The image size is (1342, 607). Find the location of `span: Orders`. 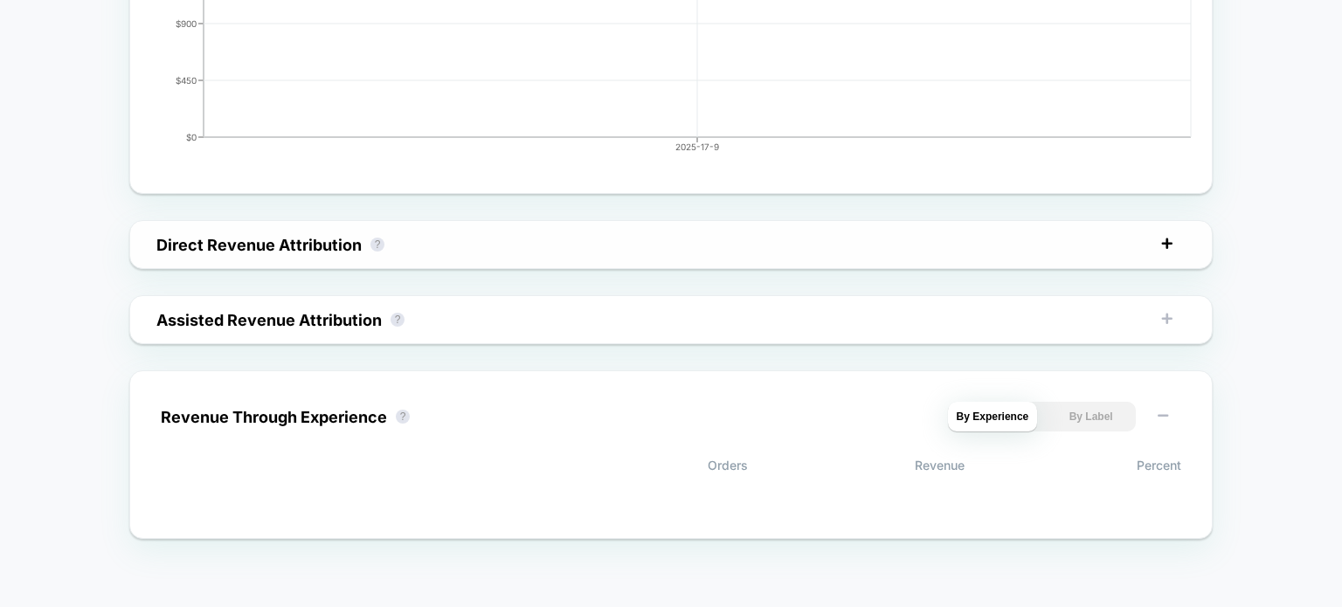

span: Orders is located at coordinates (639, 465).